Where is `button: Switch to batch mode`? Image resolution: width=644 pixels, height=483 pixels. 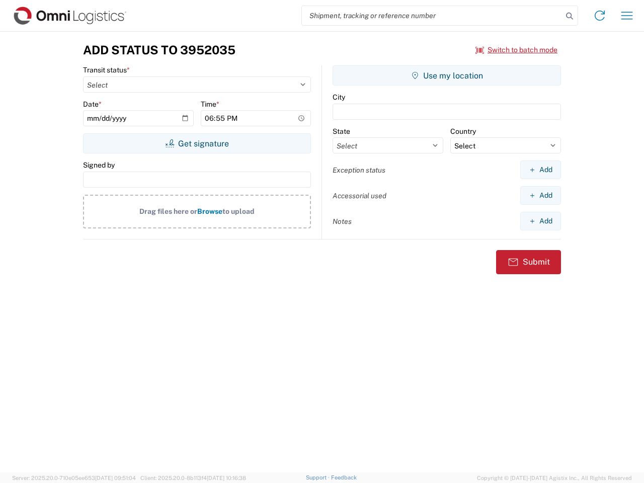
button: Switch to batch mode is located at coordinates (516, 50).